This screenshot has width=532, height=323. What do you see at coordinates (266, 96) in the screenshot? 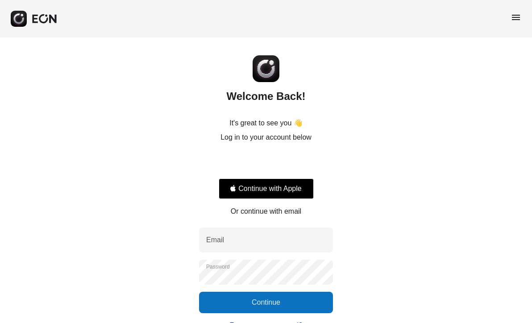
I see `h2: Welcome Back!` at bounding box center [266, 96].